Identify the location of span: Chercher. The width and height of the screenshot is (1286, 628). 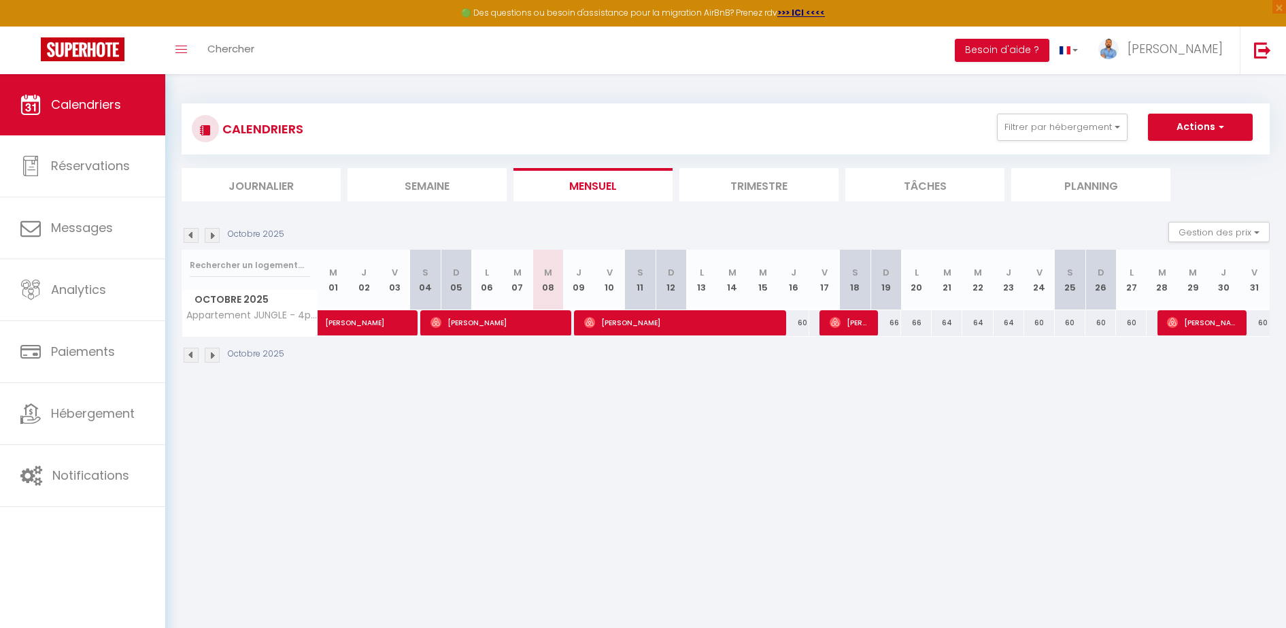
(231, 48).